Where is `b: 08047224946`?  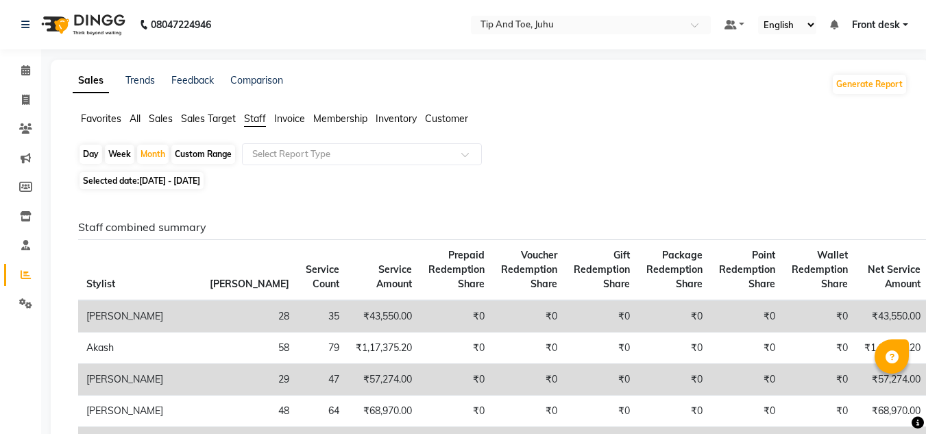
b: 08047224946 is located at coordinates (181, 25).